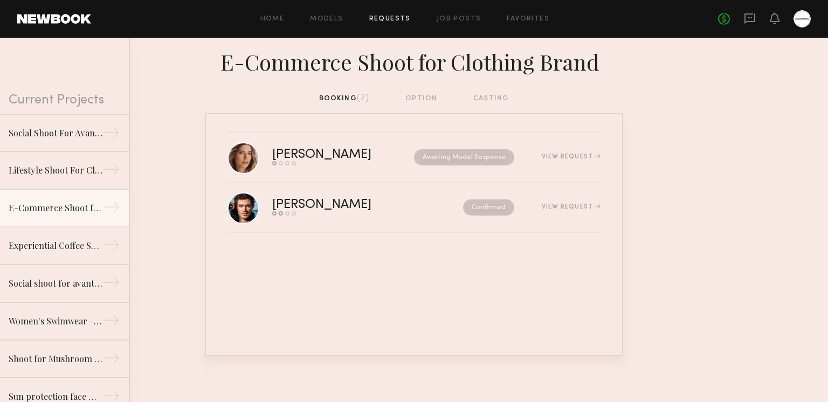  What do you see at coordinates (326, 19) in the screenshot?
I see `a: Models` at bounding box center [326, 19].